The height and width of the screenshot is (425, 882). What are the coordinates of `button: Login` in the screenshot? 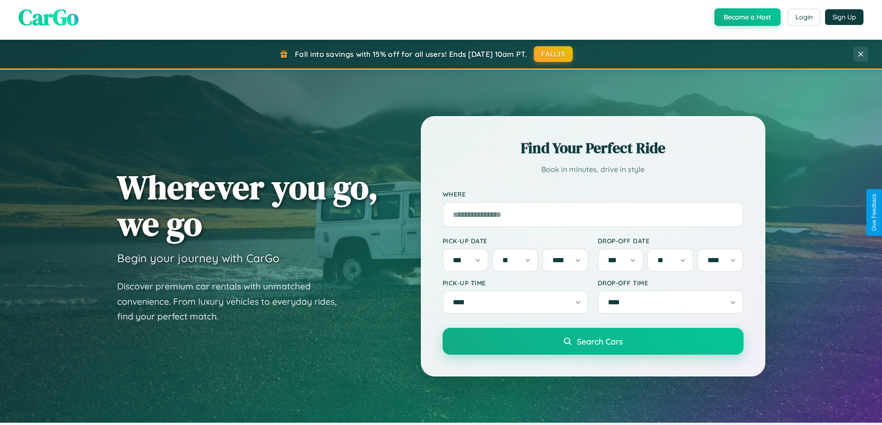 It's located at (804, 17).